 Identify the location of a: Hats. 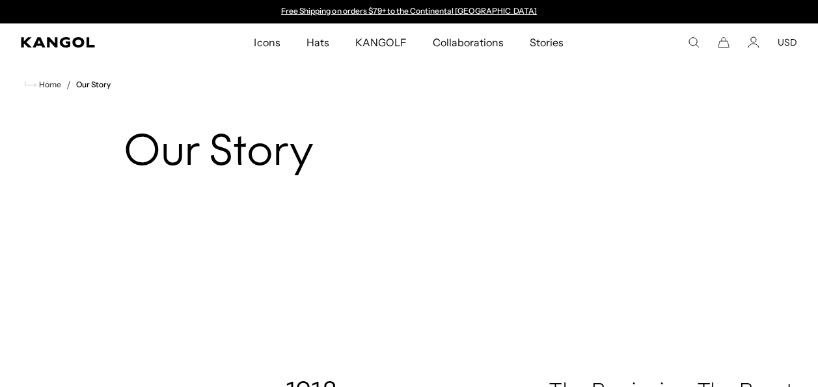
(318, 42).